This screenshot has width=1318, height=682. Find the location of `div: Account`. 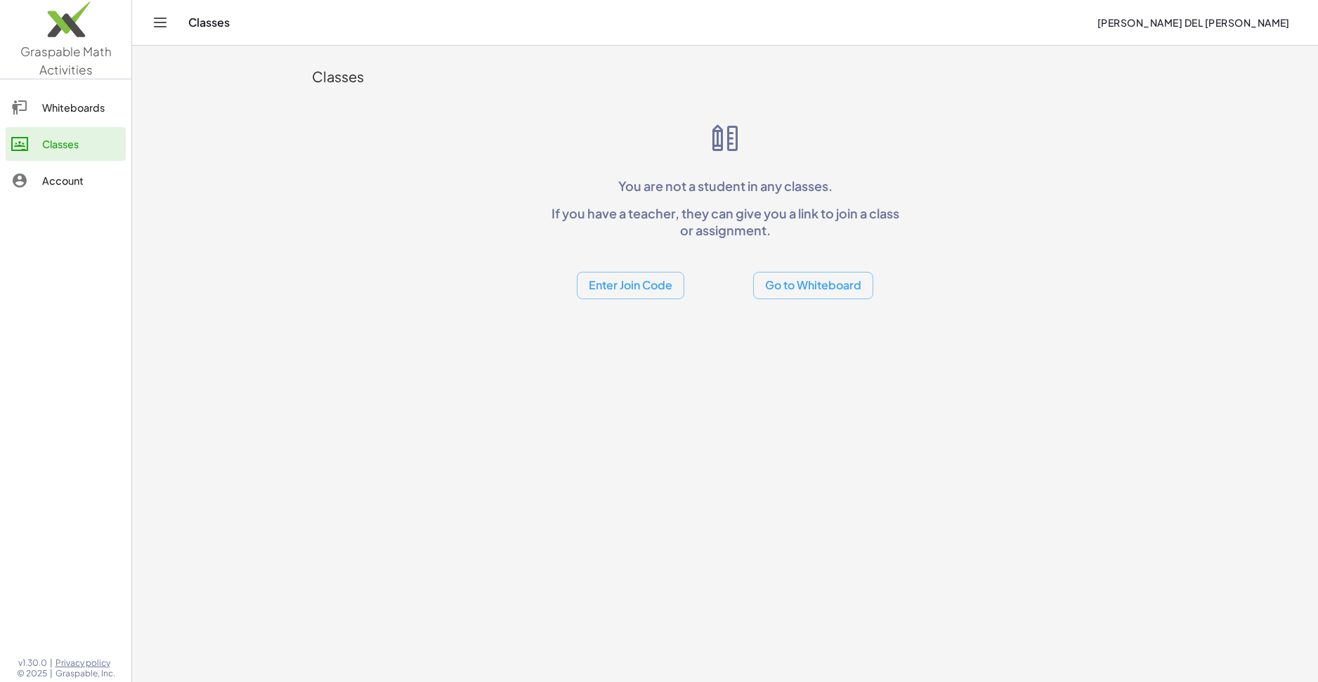

div: Account is located at coordinates (81, 181).